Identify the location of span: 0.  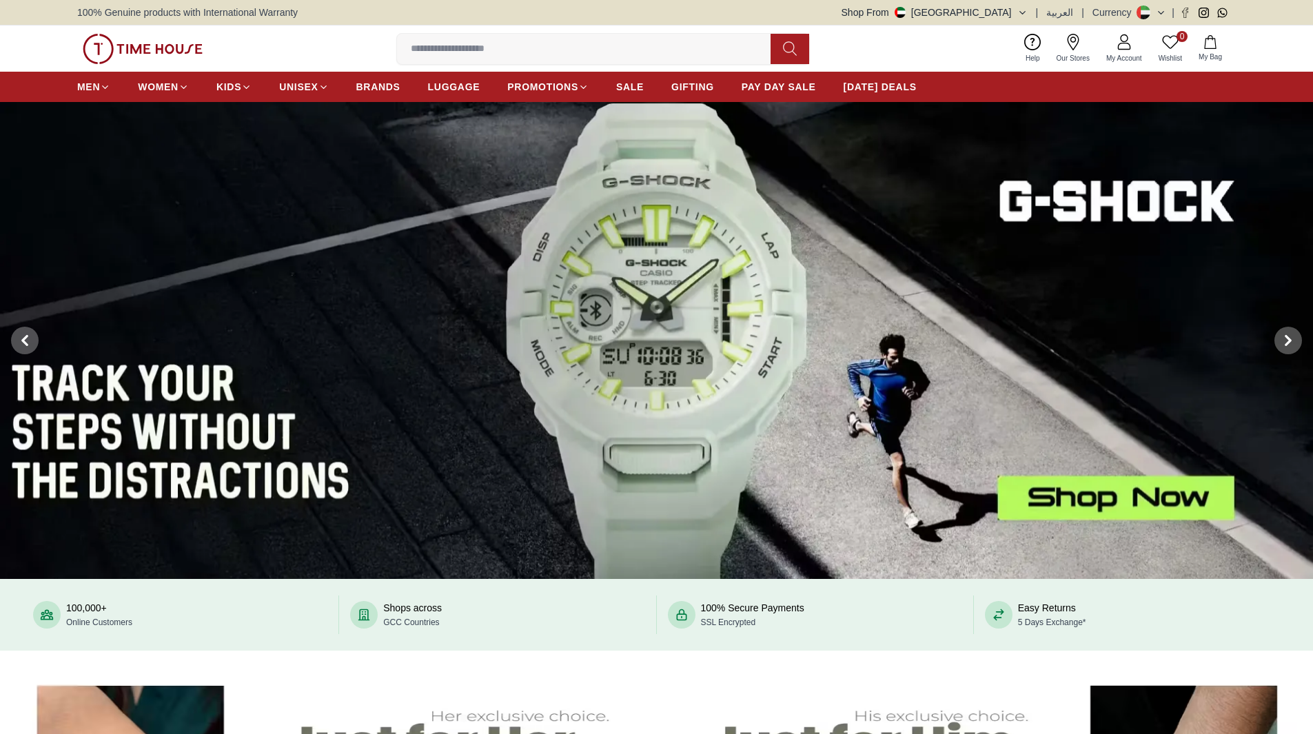
(1182, 37).